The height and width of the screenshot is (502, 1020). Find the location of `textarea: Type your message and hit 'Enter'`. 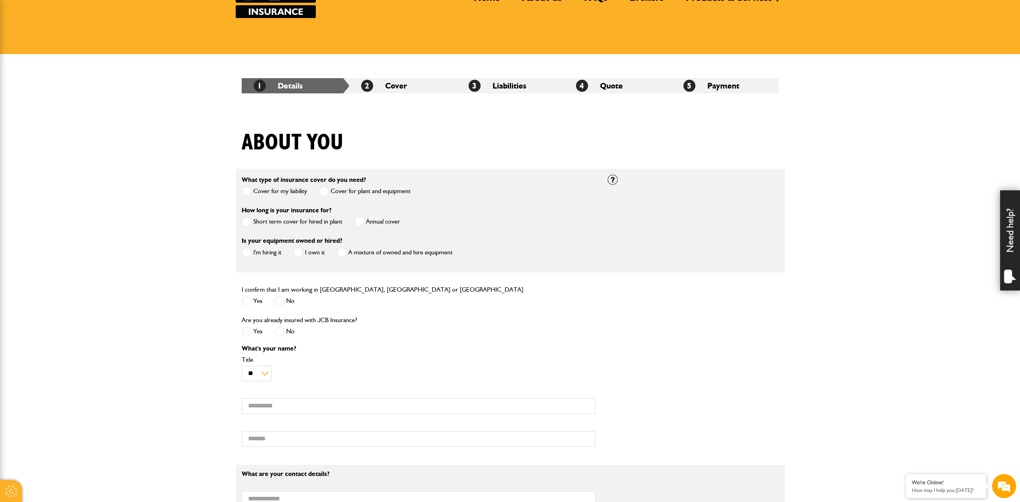

textarea: Type your message and hit 'Enter' is located at coordinates (78, 193).